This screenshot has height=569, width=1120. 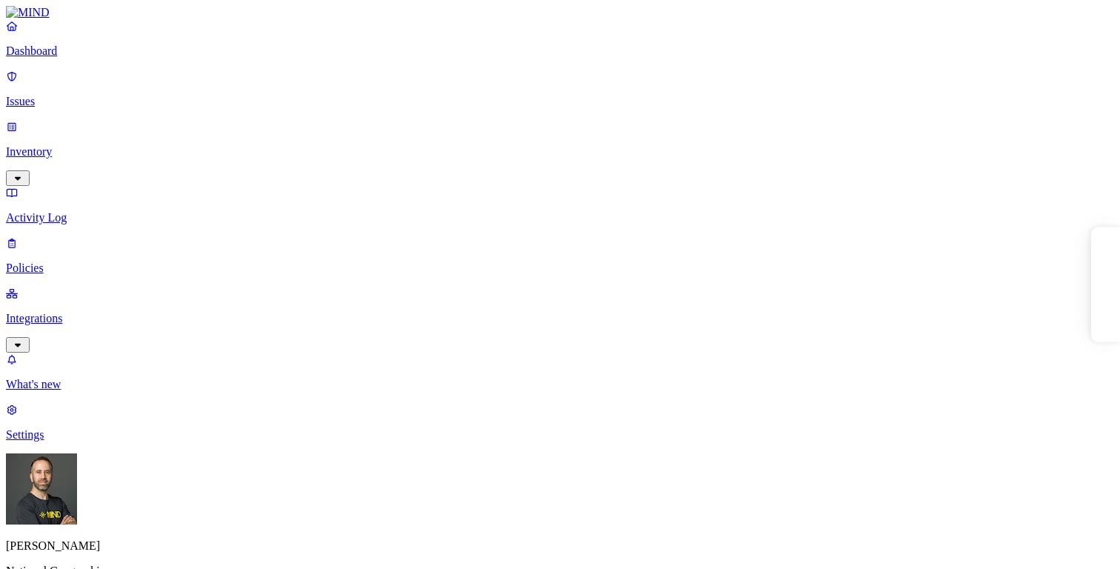 What do you see at coordinates (560, 152) in the screenshot?
I see `p: Inventory` at bounding box center [560, 152].